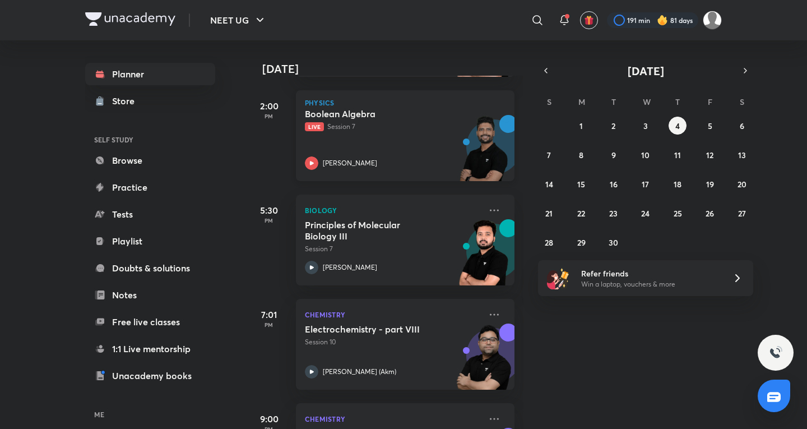  Describe the element at coordinates (614, 126) in the screenshot. I see `button: September 2, 2025` at that location.